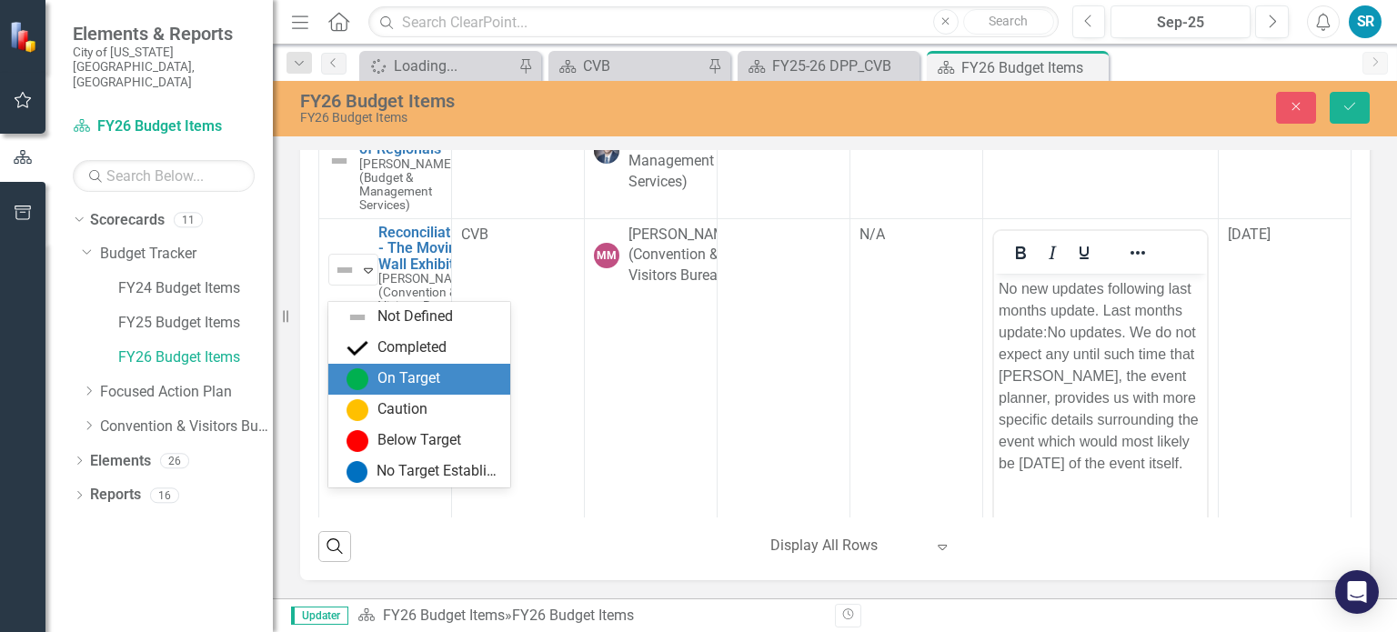 The height and width of the screenshot is (632, 1397). I want to click on span: N/A, so click(872, 234).